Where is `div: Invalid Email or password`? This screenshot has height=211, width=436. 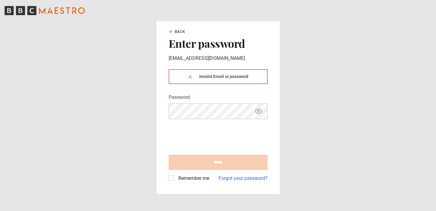
div: Invalid Email or password is located at coordinates (218, 77).